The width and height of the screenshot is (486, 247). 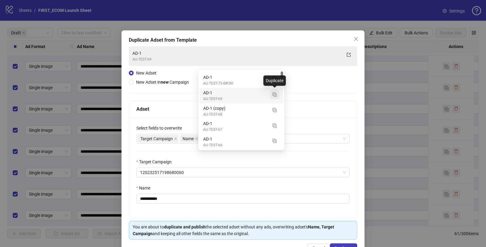 What do you see at coordinates (243, 230) in the screenshot?
I see `div: You are about to the selected adset without any ads, overwriting adset's and keeping all other fi...` at bounding box center [243, 230].